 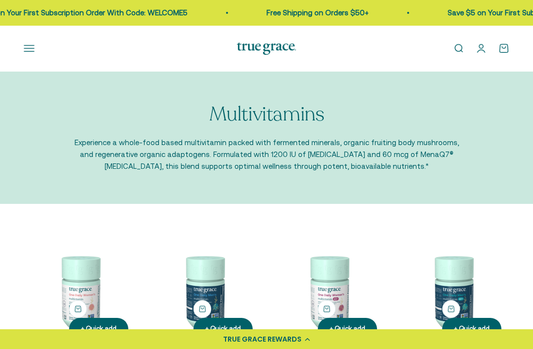 I want to click on div: TRUE GRACE REWARDS, so click(x=262, y=339).